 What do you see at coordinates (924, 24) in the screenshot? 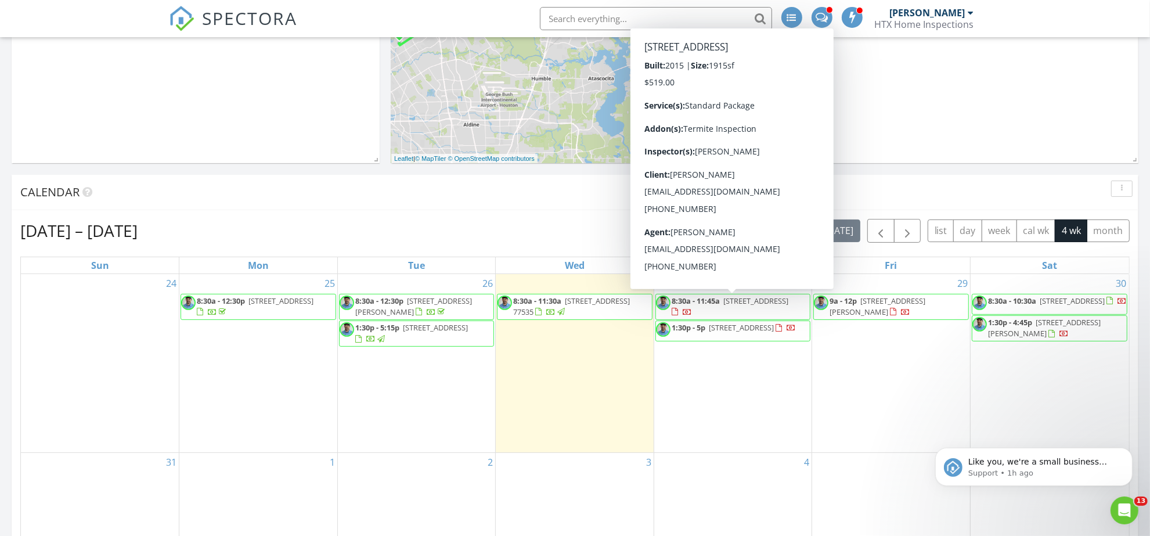
I see `div: HTX Home Inspections` at bounding box center [924, 24].